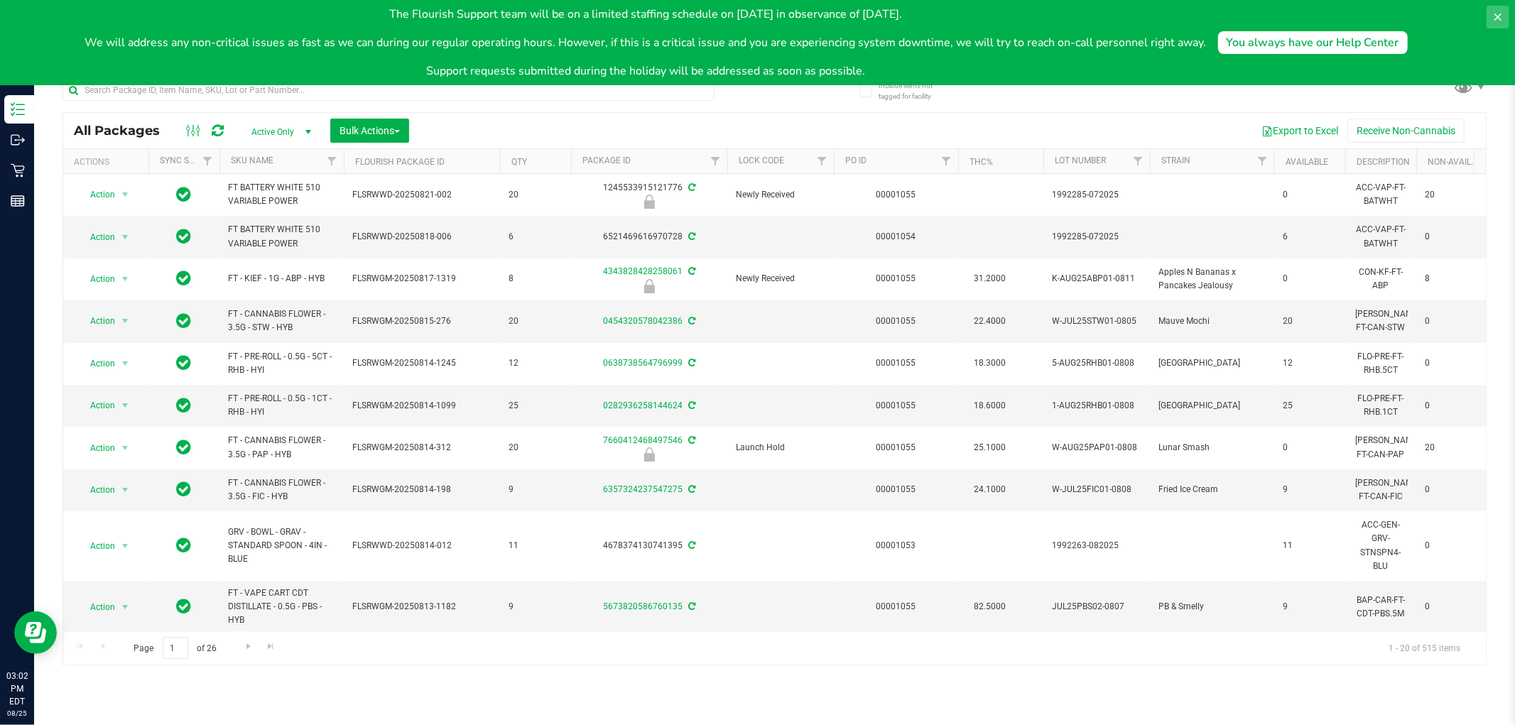 The height and width of the screenshot is (725, 1515). What do you see at coordinates (643, 363) in the screenshot?
I see `a: 0638738564796999` at bounding box center [643, 363].